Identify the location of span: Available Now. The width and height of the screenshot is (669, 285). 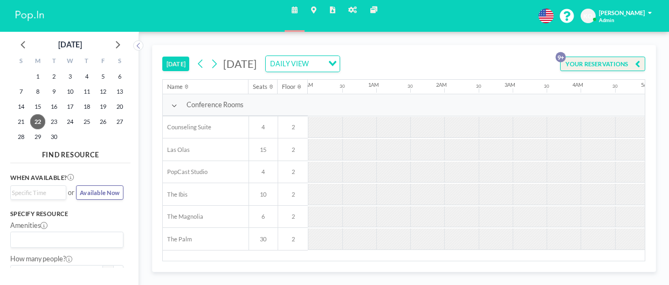
(100, 192).